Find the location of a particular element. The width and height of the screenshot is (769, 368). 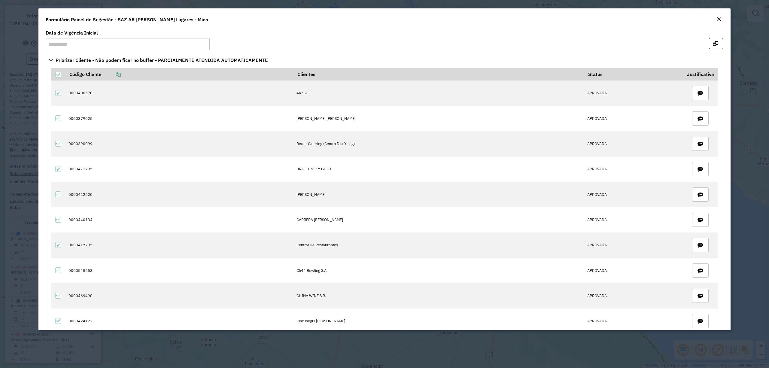

th: Justificativa is located at coordinates (700, 74).